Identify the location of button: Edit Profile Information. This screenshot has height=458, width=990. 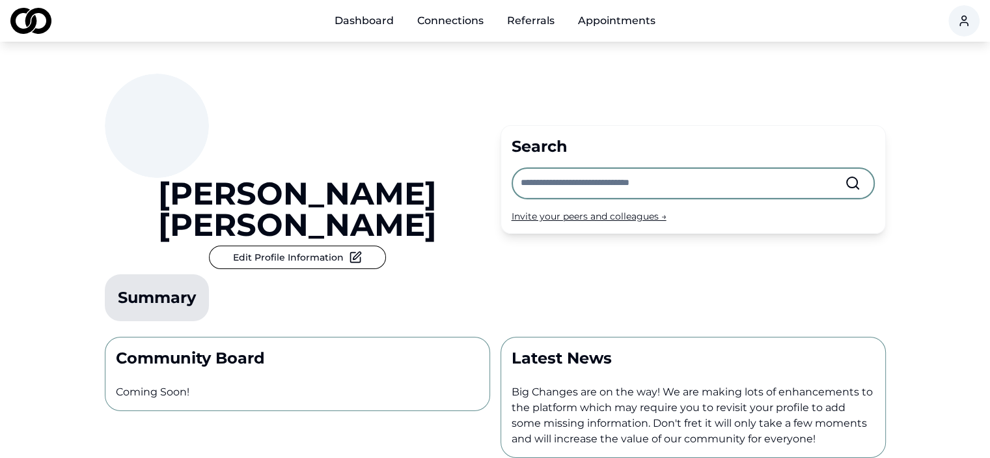
(298, 257).